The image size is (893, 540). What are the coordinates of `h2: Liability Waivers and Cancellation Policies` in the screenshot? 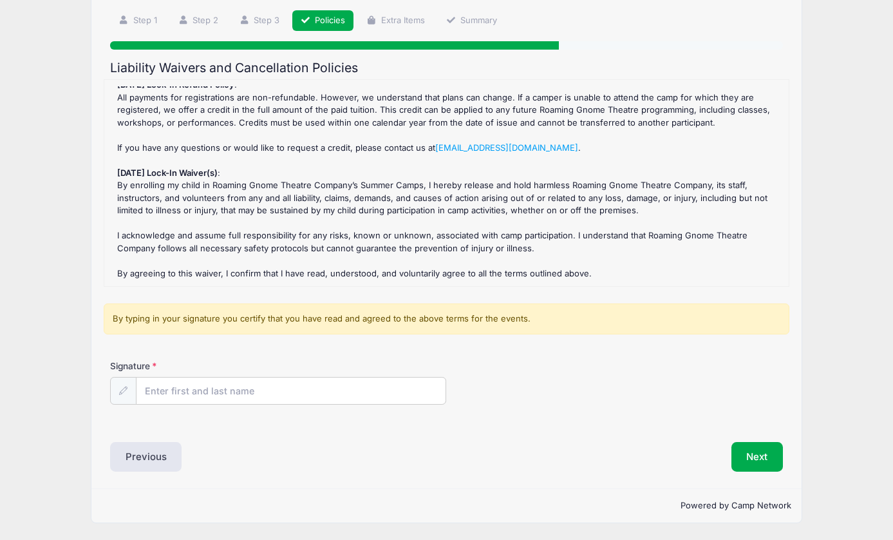 It's located at (446, 68).